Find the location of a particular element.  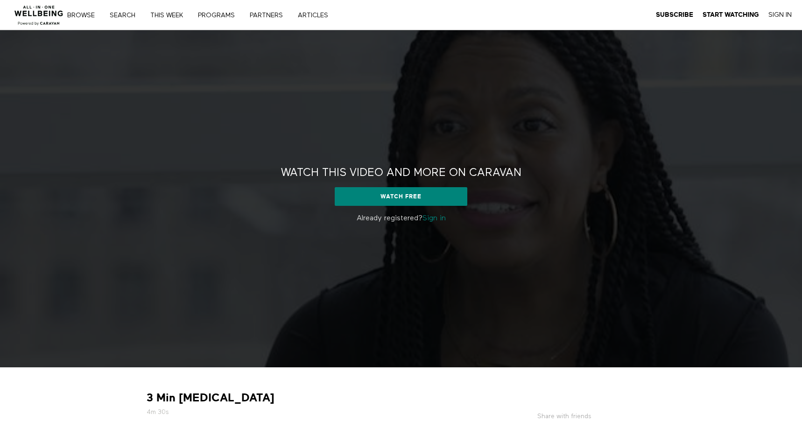

strong: Subscribe is located at coordinates (674, 14).